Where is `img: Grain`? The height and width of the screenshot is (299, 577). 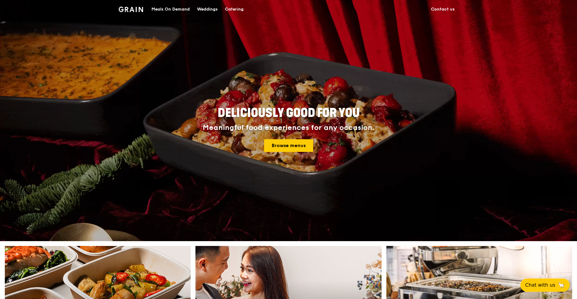
img: Grain is located at coordinates (131, 9).